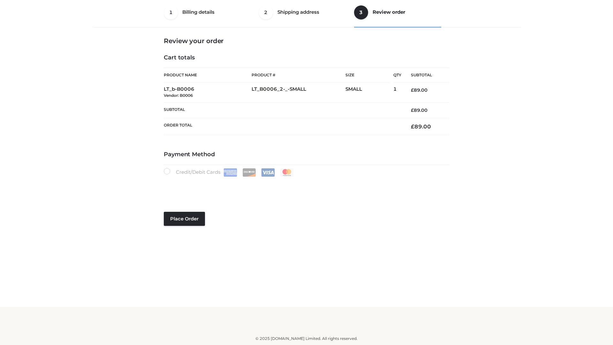 The image size is (613, 345). Describe the element at coordinates (306, 58) in the screenshot. I see `h4: Cart totals` at that location.